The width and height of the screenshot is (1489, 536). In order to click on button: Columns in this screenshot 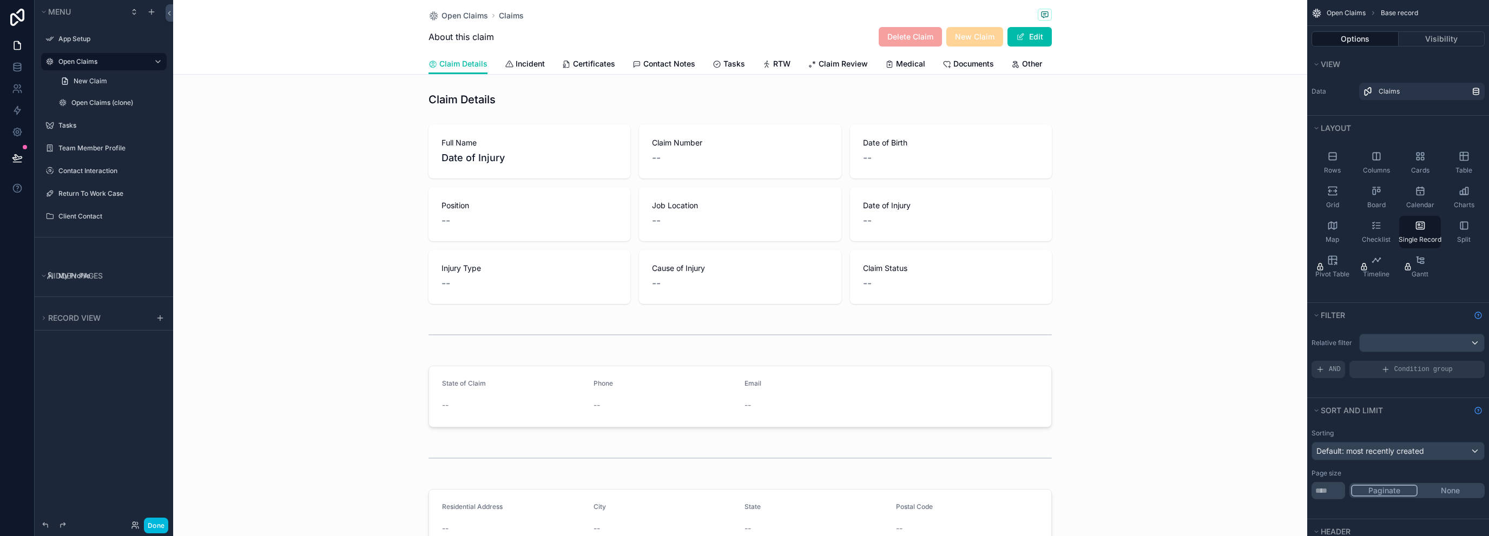, I will do `click(1376, 163)`.